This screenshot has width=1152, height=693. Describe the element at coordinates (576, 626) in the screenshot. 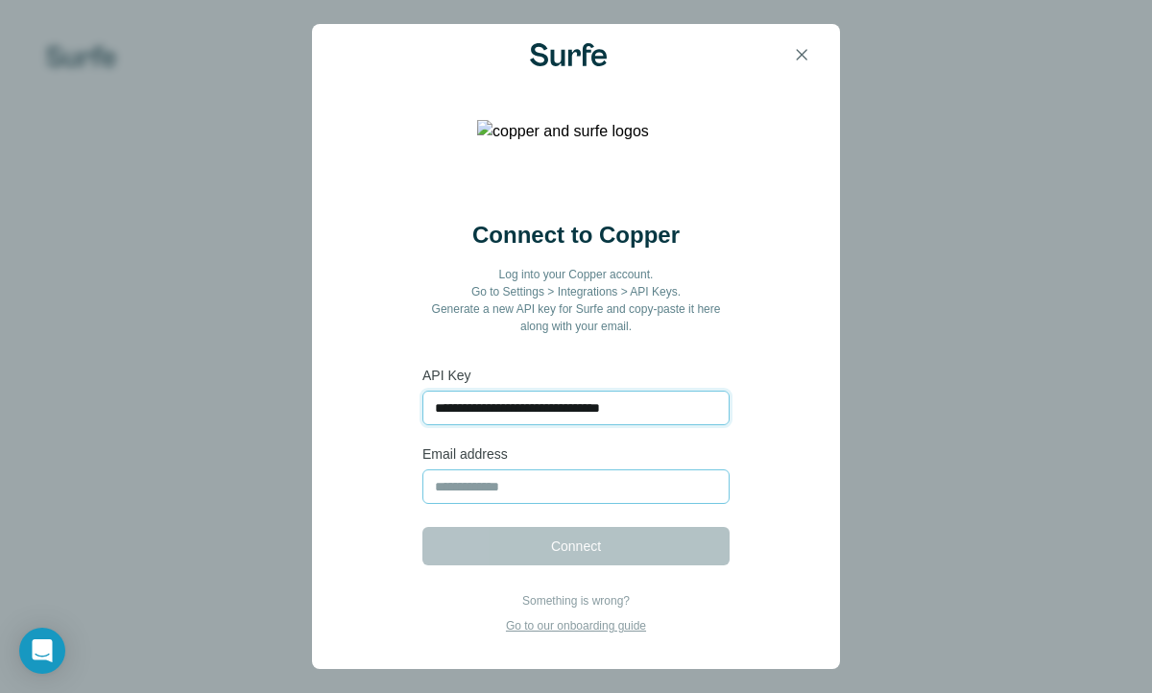

I see `p: Go to our onboarding guide` at that location.